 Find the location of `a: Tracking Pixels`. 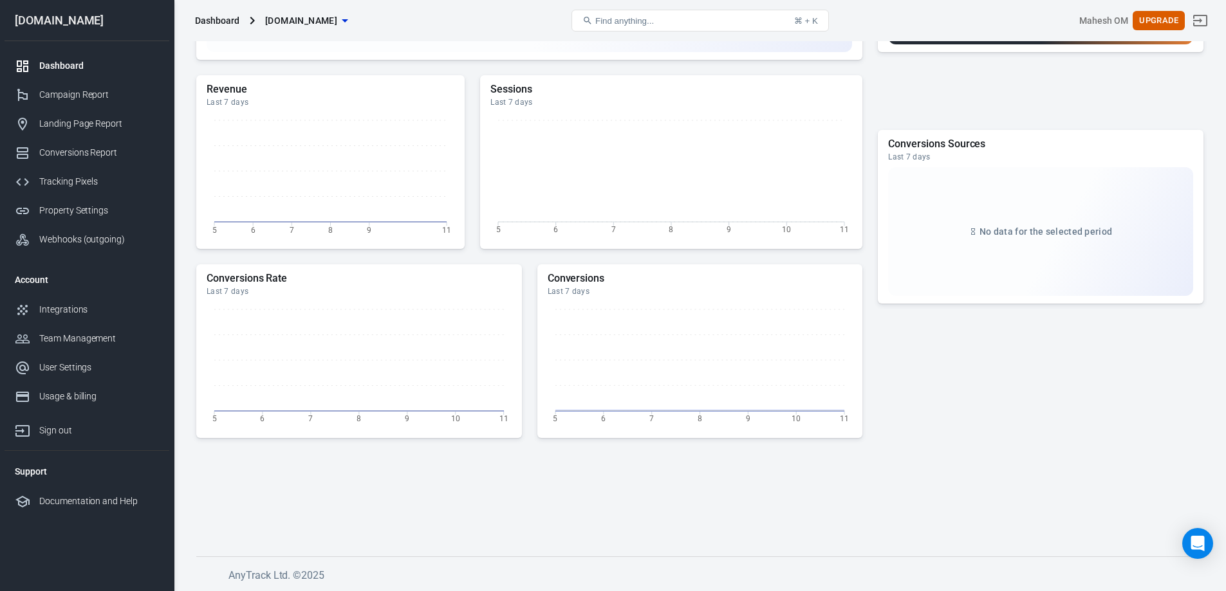

a: Tracking Pixels is located at coordinates (87, 181).